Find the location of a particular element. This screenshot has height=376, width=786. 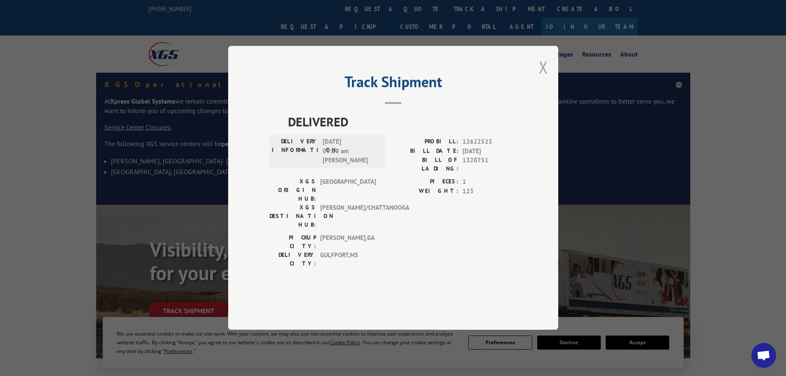

a: Open chat is located at coordinates (764, 355).